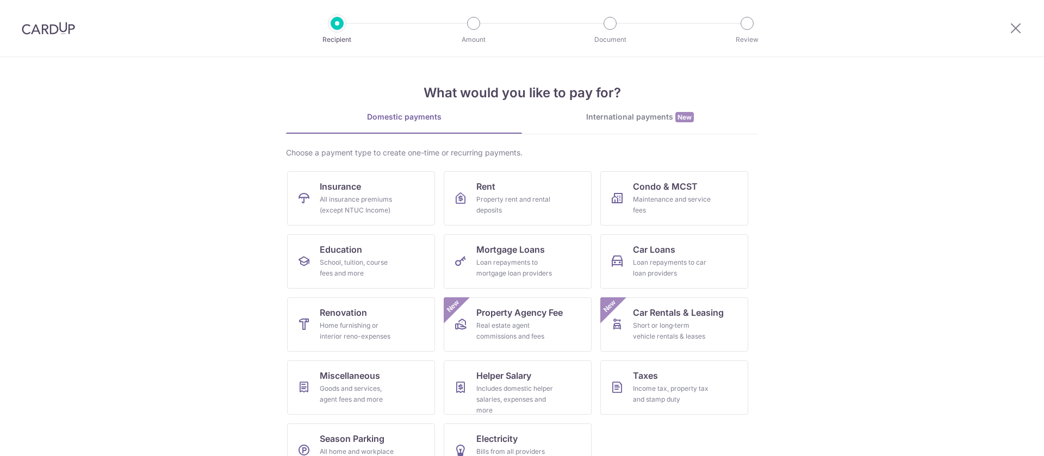 Image resolution: width=1044 pixels, height=456 pixels. I want to click on span: Education, so click(341, 250).